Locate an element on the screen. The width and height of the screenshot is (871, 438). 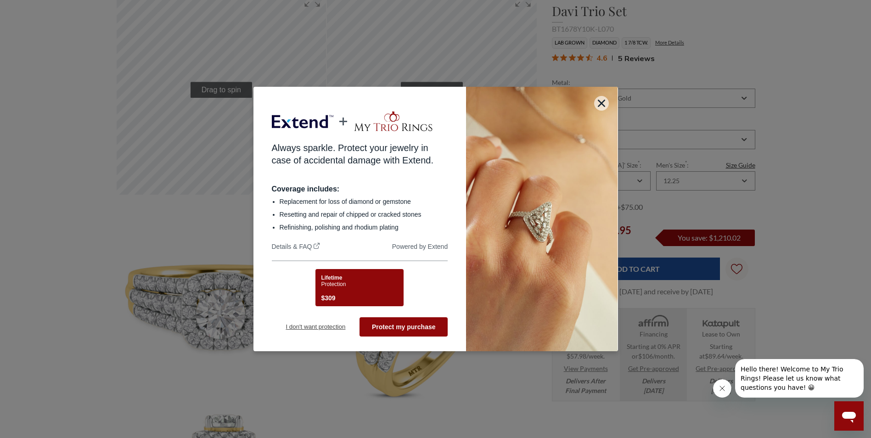
span: Lifetime is located at coordinates (331, 278).